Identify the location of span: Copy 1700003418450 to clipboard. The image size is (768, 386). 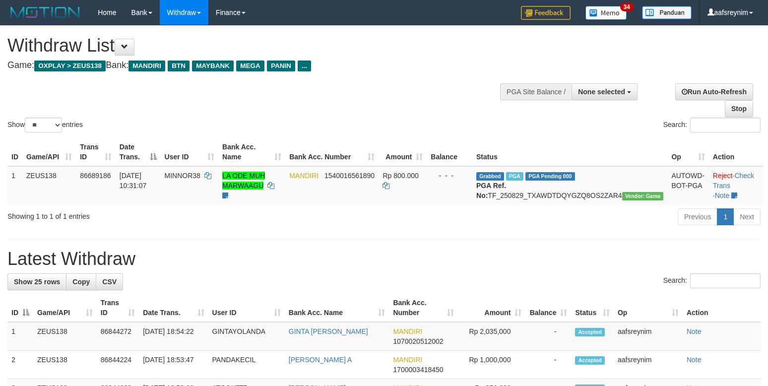
(418, 370).